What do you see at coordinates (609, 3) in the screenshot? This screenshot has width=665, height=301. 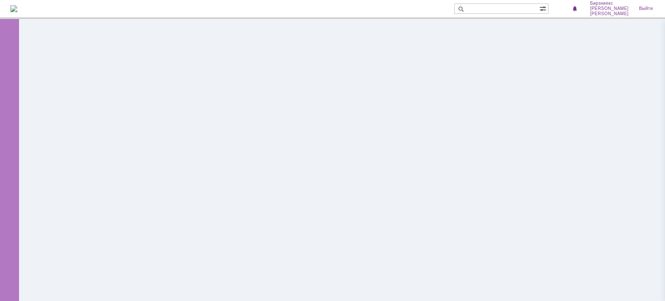 I see `span: Бирзниекс` at bounding box center [609, 3].